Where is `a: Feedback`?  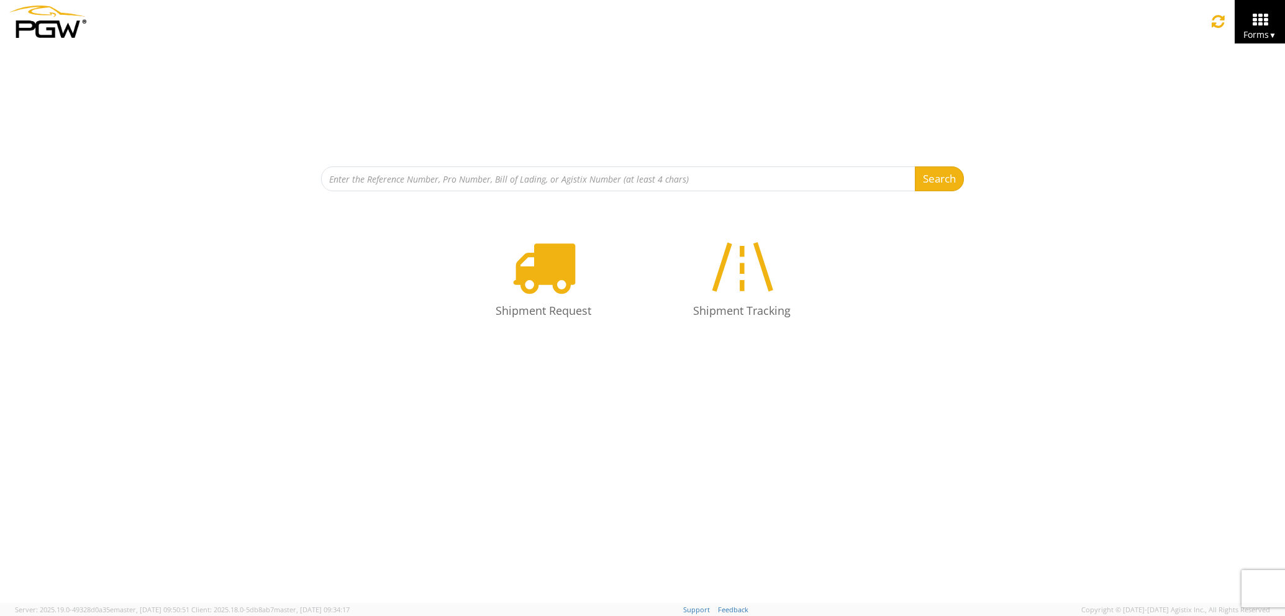
a: Feedback is located at coordinates (733, 609).